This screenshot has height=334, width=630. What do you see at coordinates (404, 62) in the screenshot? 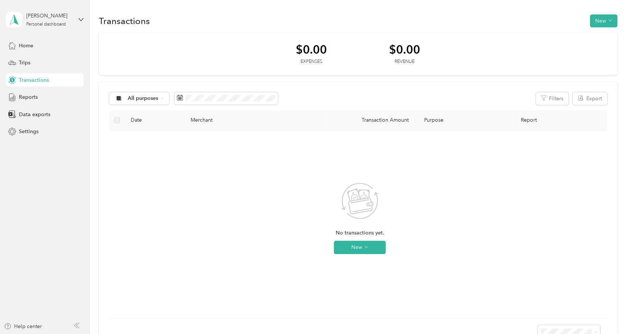
I see `div: Revenue` at bounding box center [404, 62].